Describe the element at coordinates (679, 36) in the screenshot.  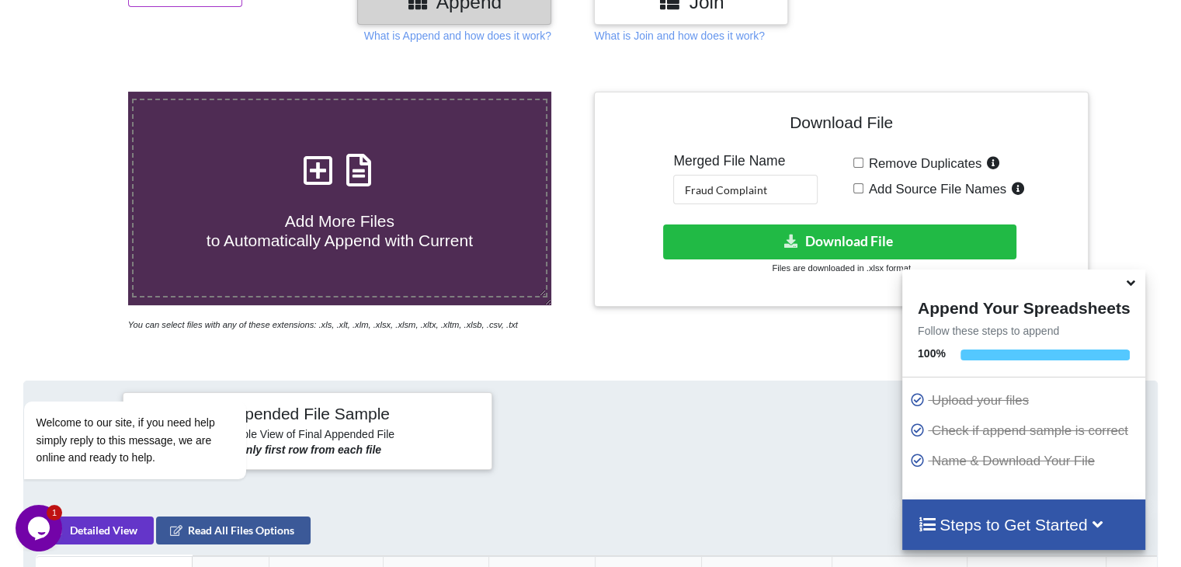
I see `p: What is Join and how does it work?` at that location.